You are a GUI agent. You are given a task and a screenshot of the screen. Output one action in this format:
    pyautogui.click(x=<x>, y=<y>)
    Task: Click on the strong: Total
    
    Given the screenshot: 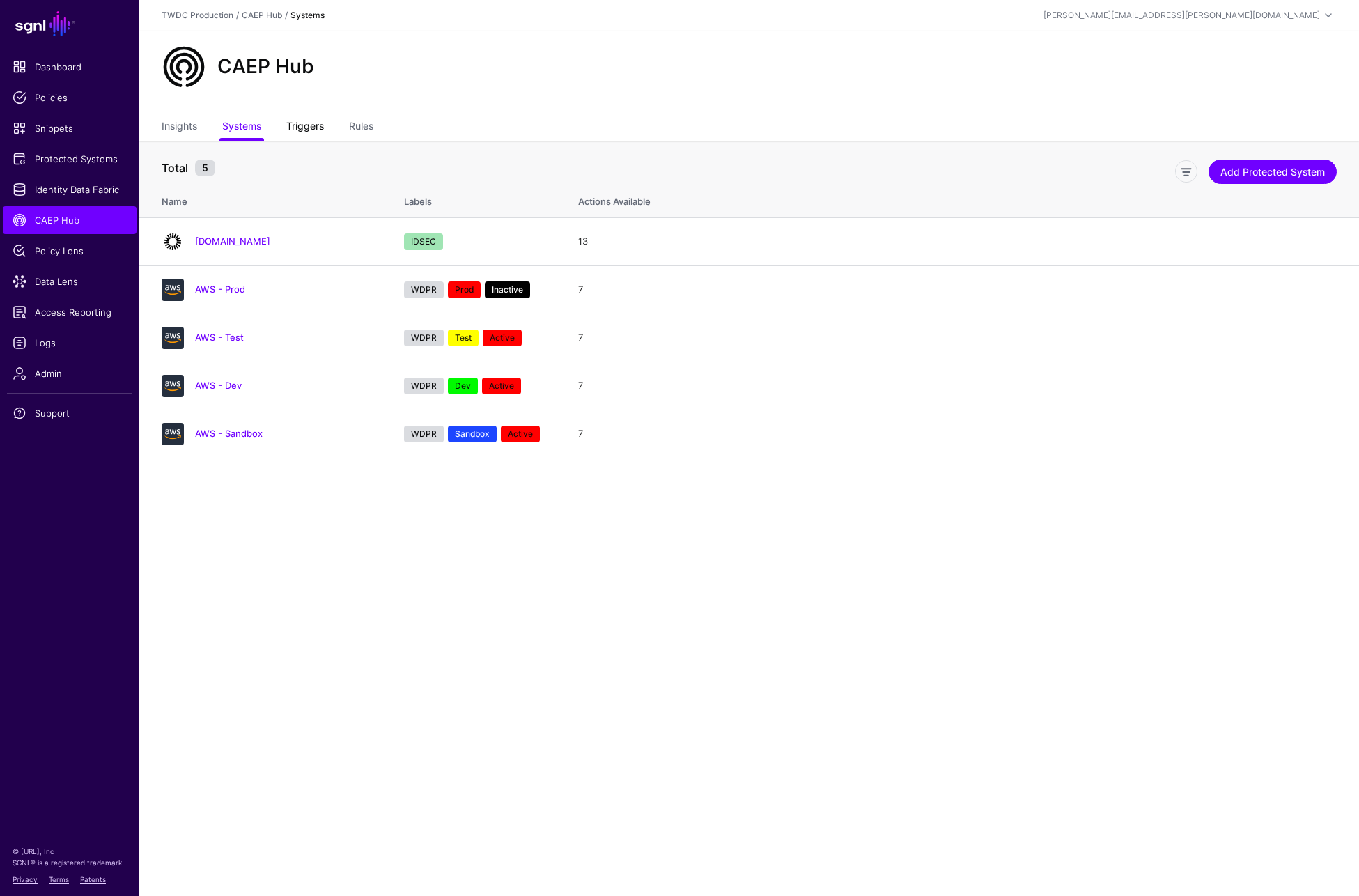 What is the action you would take?
    pyautogui.click(x=175, y=168)
    